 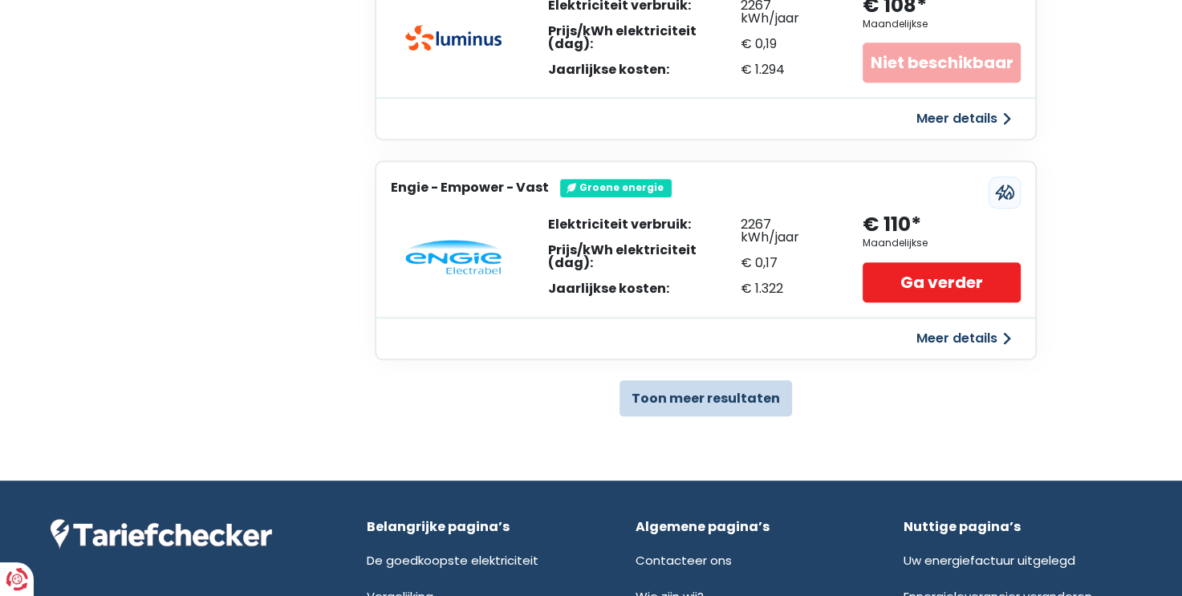 I want to click on div: Belangrijke pagina’s, so click(x=481, y=526).